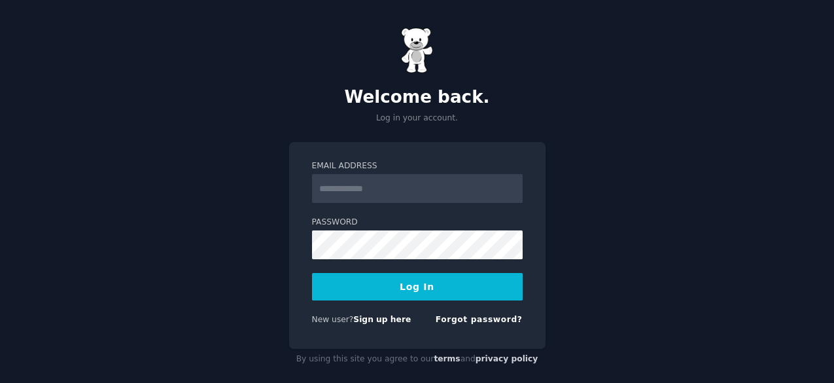 The height and width of the screenshot is (383, 834). Describe the element at coordinates (479, 319) in the screenshot. I see `a: Forgot password?` at that location.